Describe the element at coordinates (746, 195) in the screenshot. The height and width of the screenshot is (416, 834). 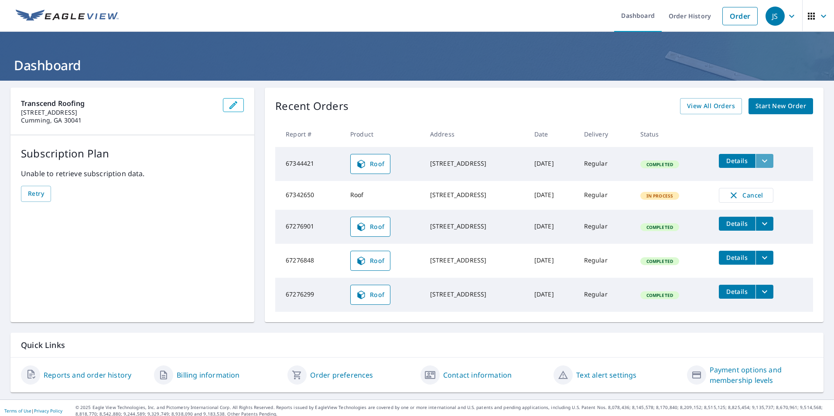
I see `button: Cancel` at that location.